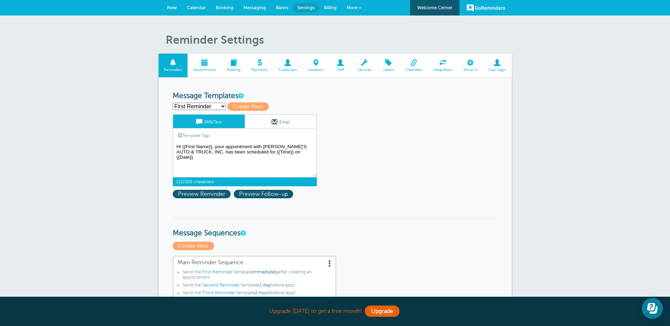 This screenshot has width=670, height=326. I want to click on a: Labels, so click(388, 65).